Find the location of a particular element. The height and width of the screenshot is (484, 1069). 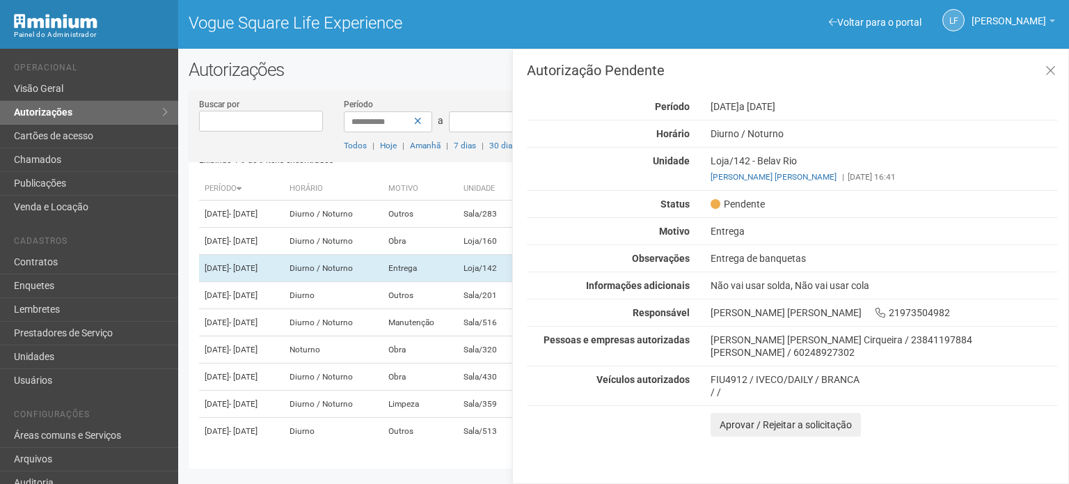

td: Sala/359 is located at coordinates (487, 404).